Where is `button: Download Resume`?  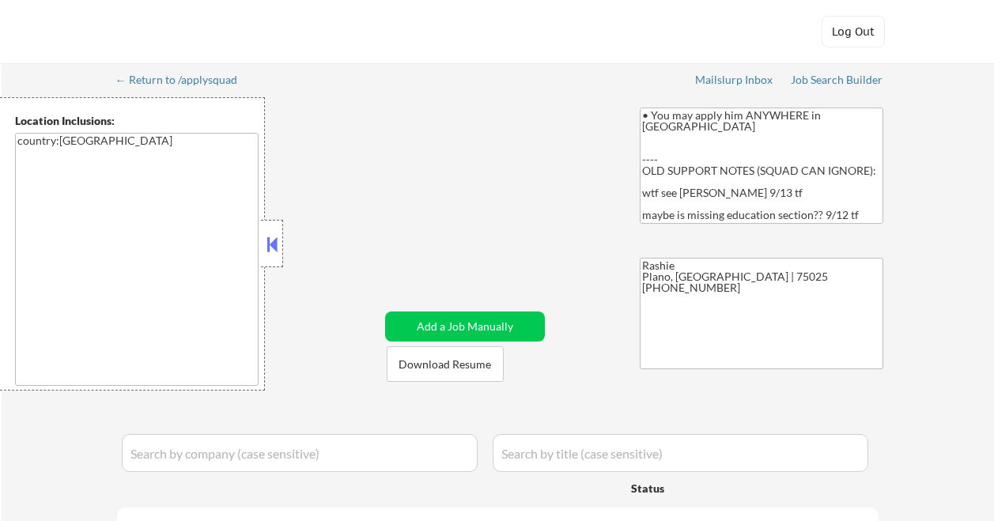
button: Download Resume is located at coordinates (445, 364).